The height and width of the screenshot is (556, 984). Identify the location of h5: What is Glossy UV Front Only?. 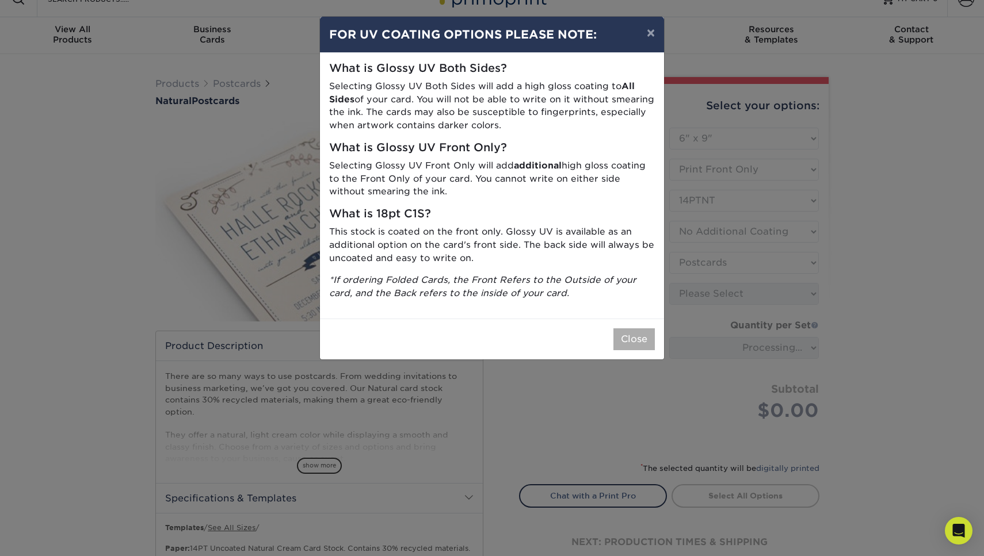
(492, 148).